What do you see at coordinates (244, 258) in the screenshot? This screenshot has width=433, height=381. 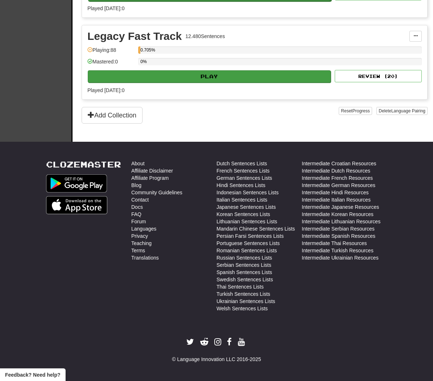 I see `a: Russian Sentences Lists` at bounding box center [244, 258].